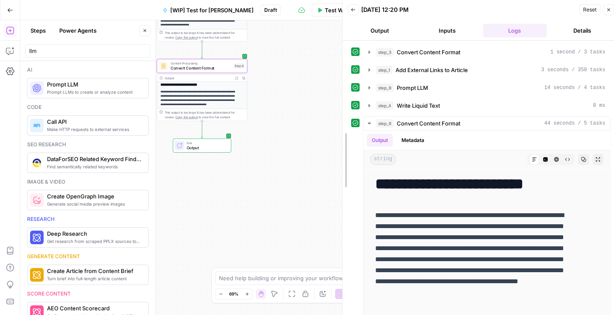 This screenshot has height=315, width=614. I want to click on button: Steps, so click(38, 30).